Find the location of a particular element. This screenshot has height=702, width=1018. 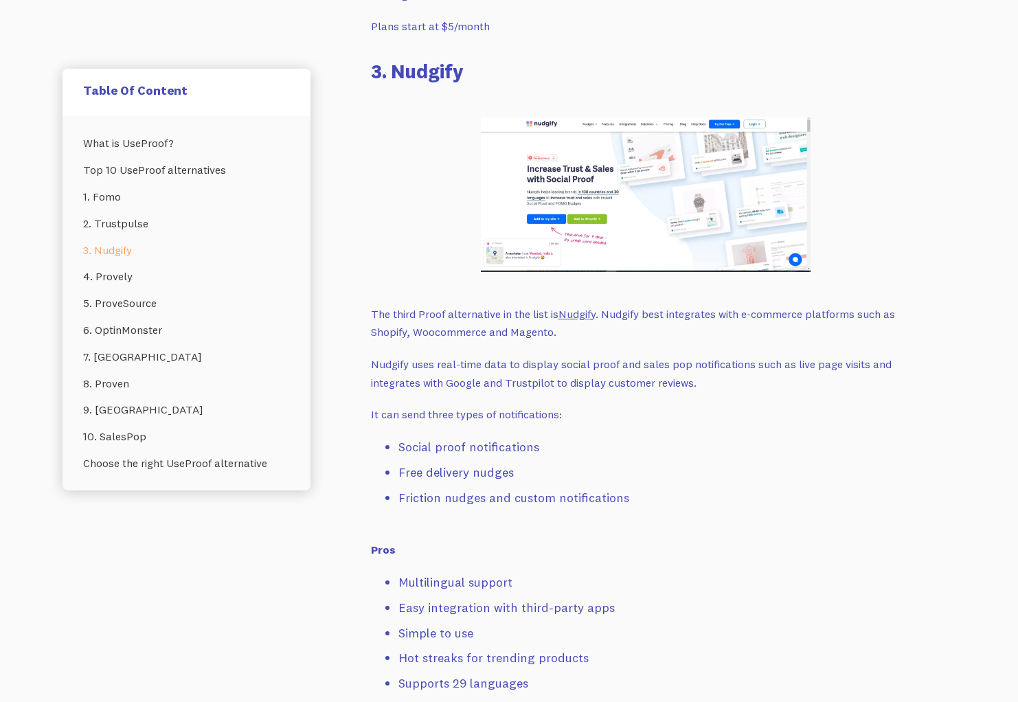

a: 4. Provely is located at coordinates (186, 276).